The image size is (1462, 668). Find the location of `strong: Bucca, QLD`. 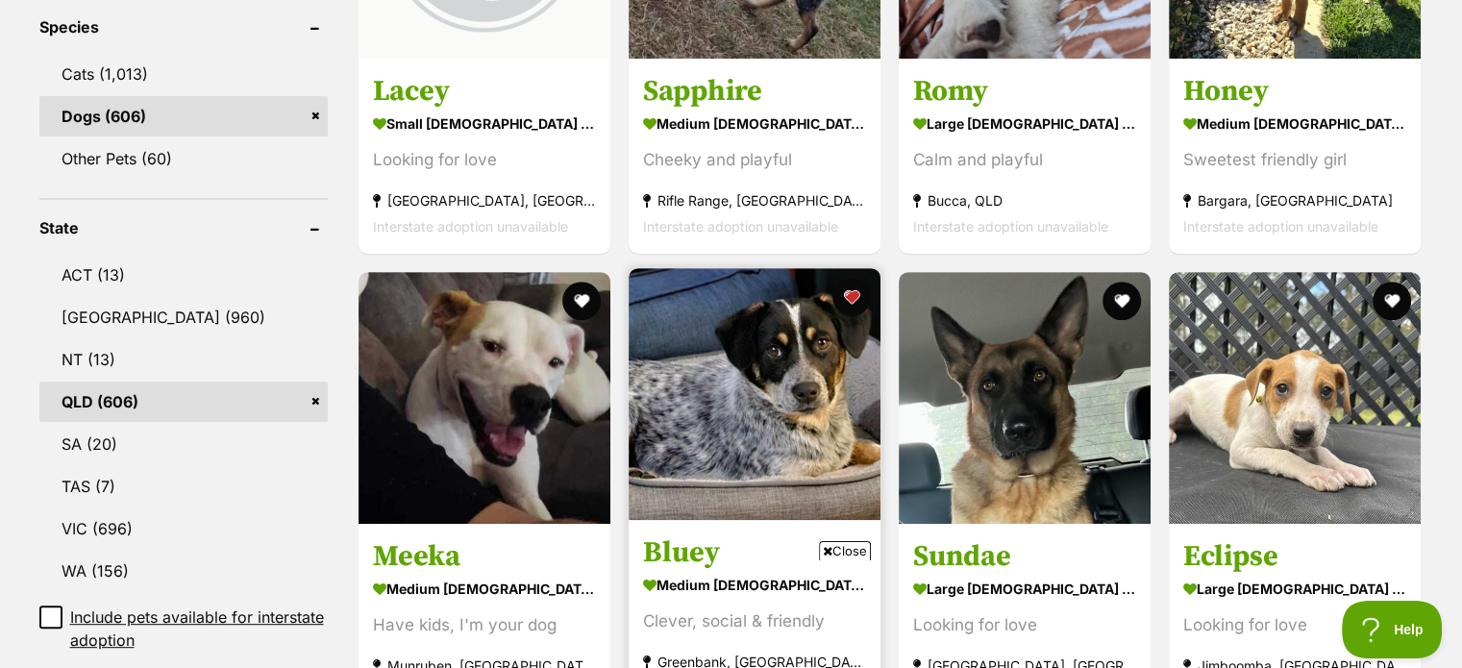

strong: Bucca, QLD is located at coordinates (1025, 200).